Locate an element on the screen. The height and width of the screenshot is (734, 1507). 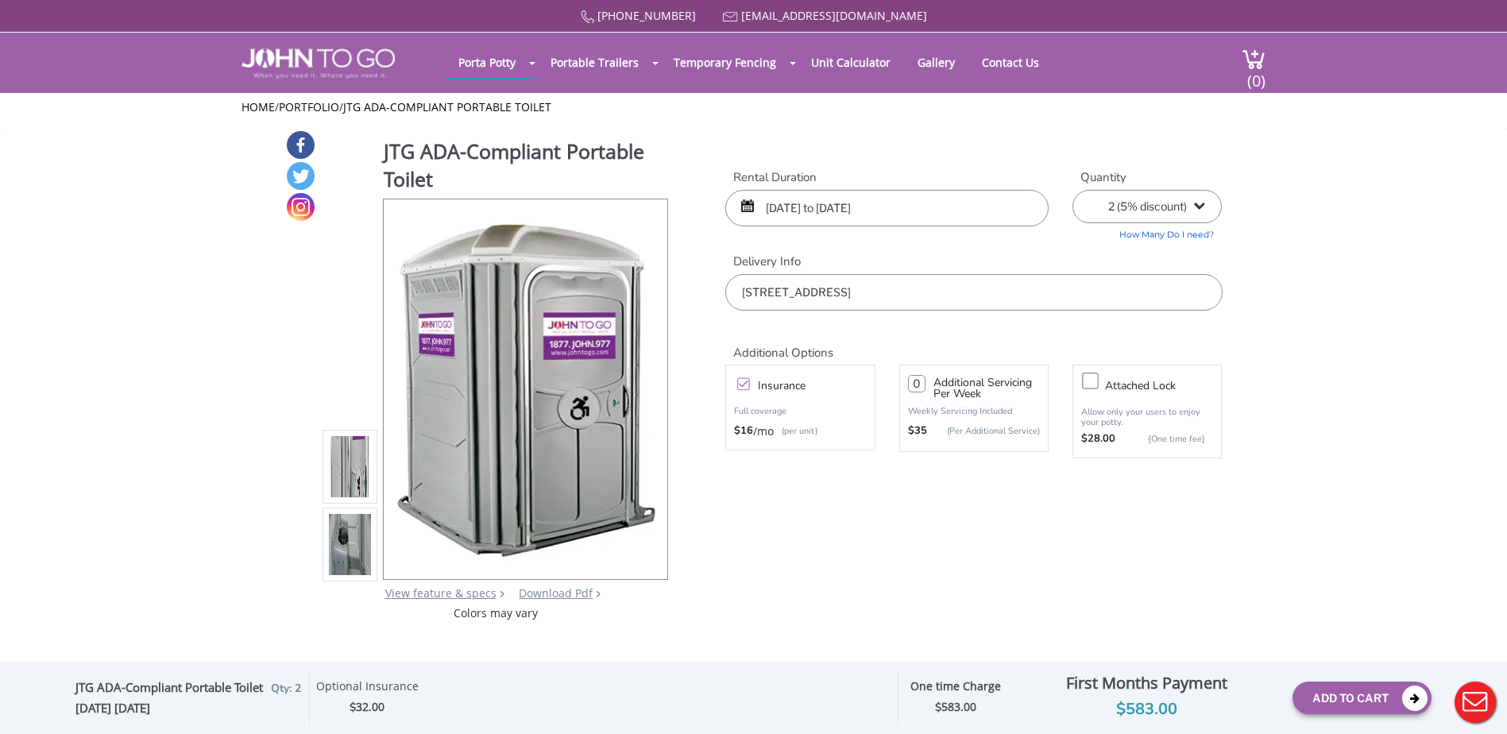
div: Optional Insurance is located at coordinates (367, 689).